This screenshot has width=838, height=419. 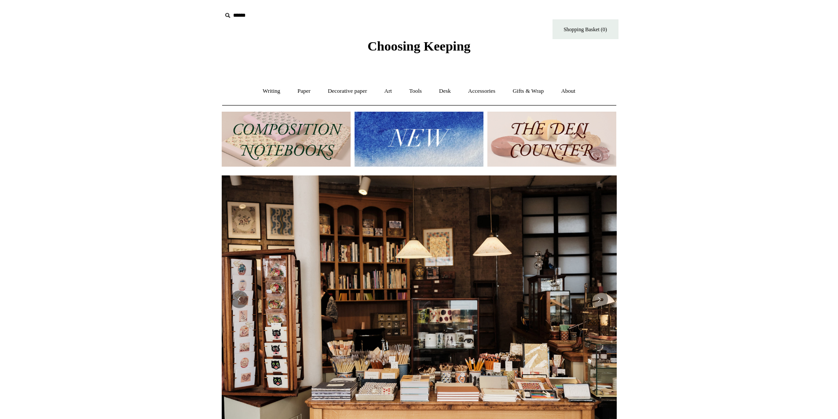 What do you see at coordinates (551, 139) in the screenshot?
I see `img: The Deli Counter` at bounding box center [551, 139].